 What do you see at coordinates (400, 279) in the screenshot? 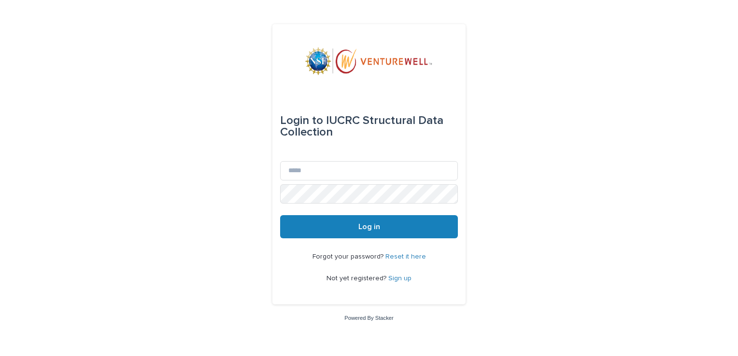
I see `a: Sign up` at bounding box center [400, 279].